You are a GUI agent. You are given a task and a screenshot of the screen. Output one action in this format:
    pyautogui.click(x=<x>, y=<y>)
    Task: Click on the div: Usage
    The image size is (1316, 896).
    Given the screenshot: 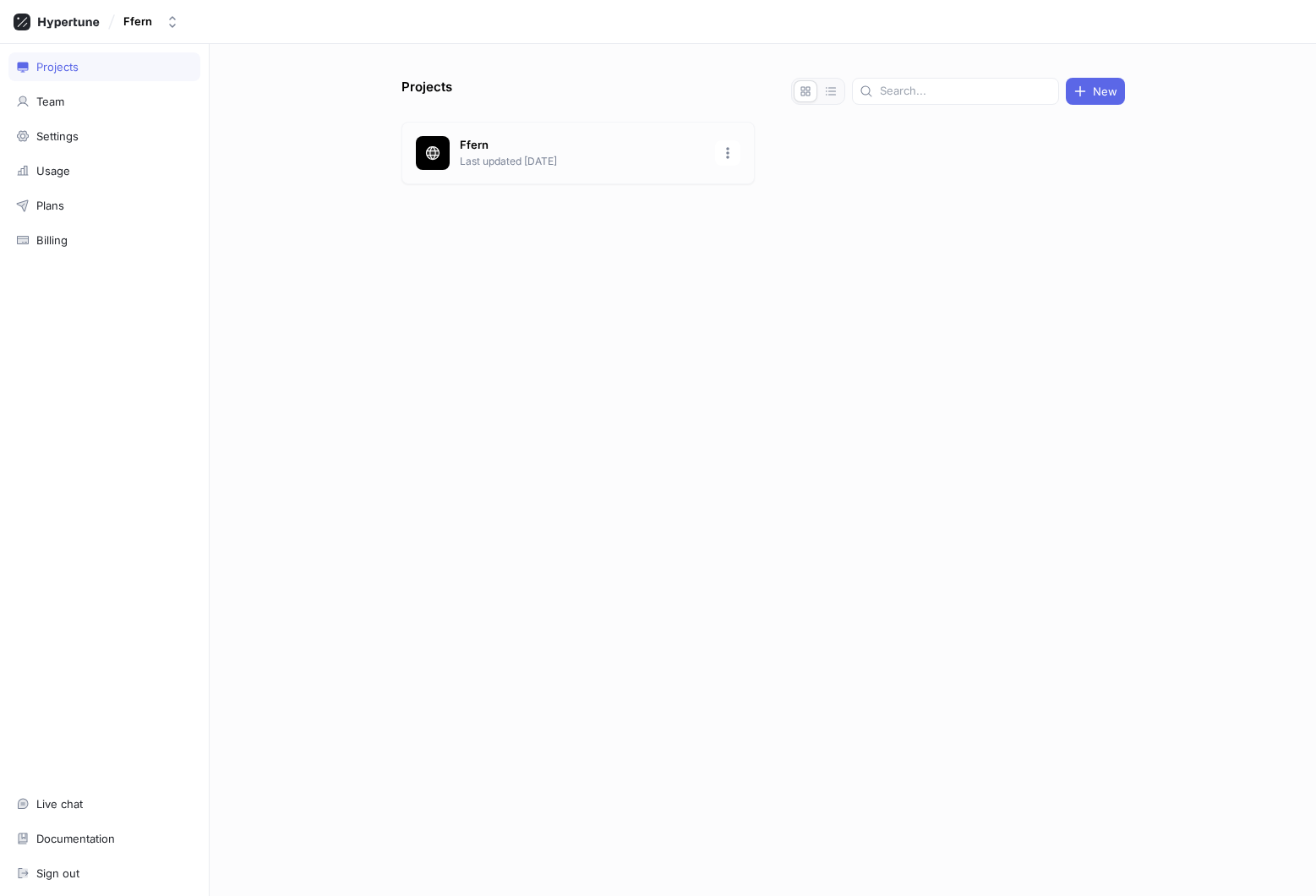 What is the action you would take?
    pyautogui.click(x=54, y=171)
    